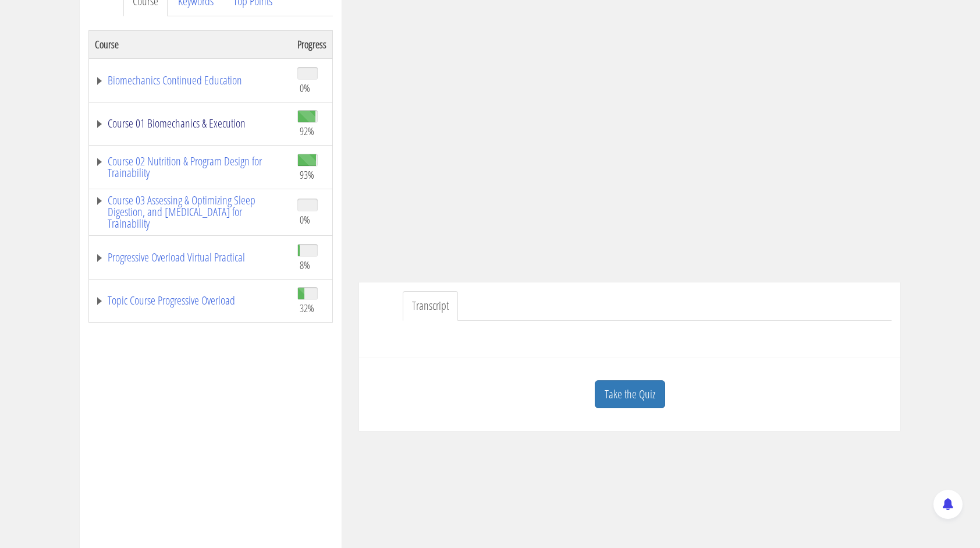 This screenshot has width=980, height=548. What do you see at coordinates (190, 44) in the screenshot?
I see `th: Course` at bounding box center [190, 44].